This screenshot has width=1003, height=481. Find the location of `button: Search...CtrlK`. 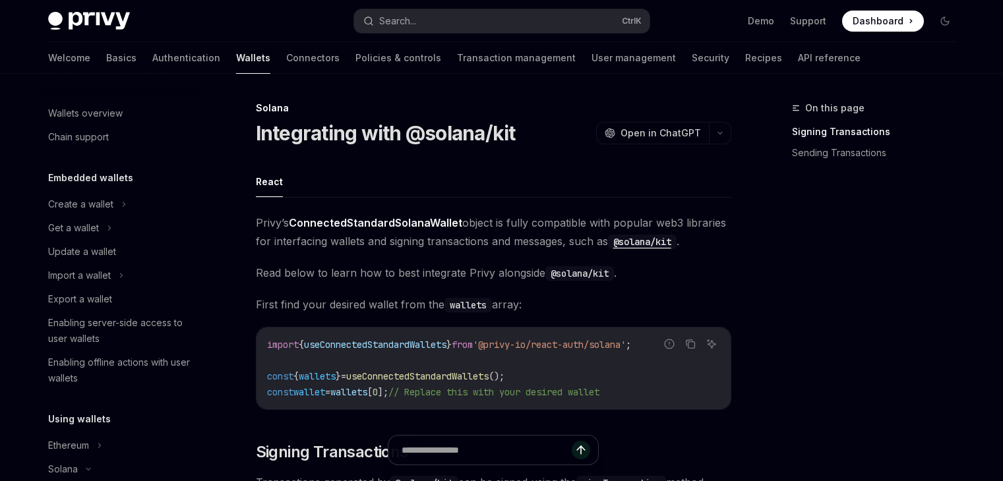

button: Search...CtrlK is located at coordinates (502, 21).